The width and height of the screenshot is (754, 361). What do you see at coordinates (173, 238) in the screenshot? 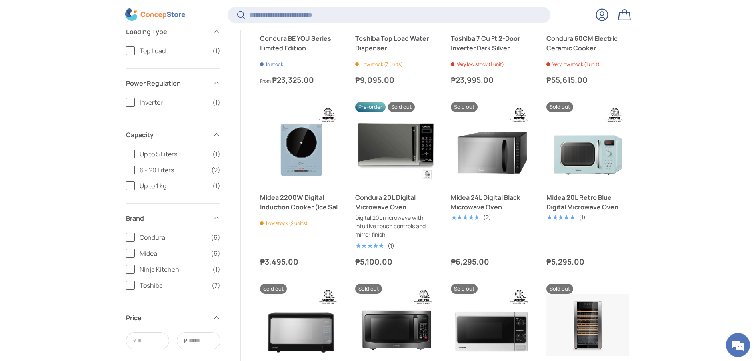
I see `span: Condura` at bounding box center [173, 238].